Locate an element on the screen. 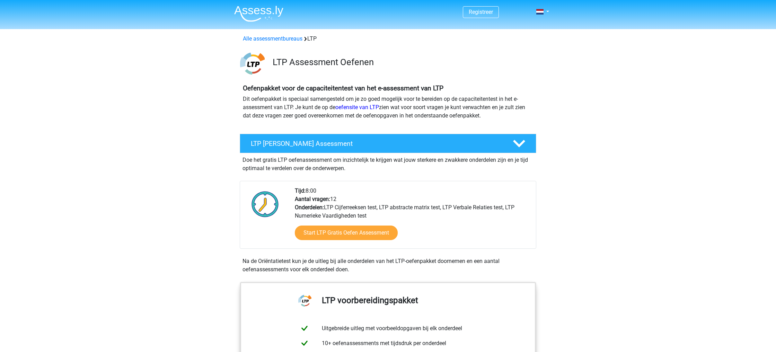  img: Klok is located at coordinates (265, 204).